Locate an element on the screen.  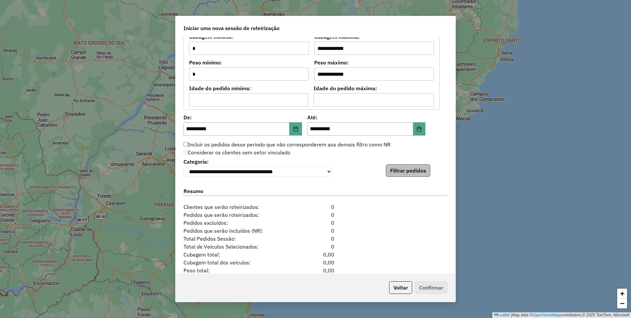
span: Total de Veículos Selecionados: is located at coordinates (236, 246).